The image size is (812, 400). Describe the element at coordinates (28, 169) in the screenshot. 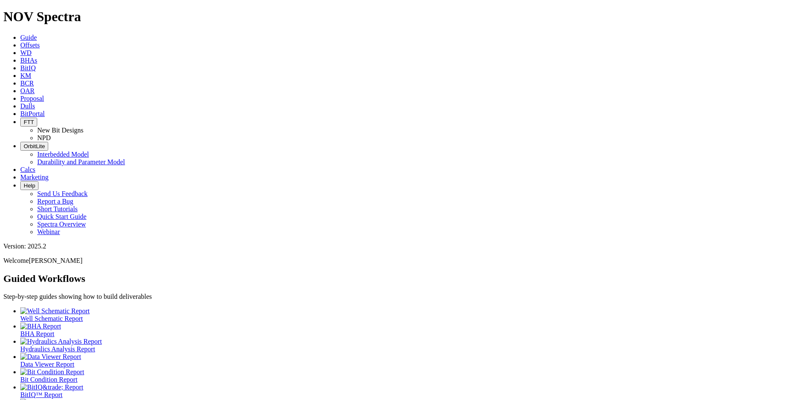

I see `span: Calcs` at that location.